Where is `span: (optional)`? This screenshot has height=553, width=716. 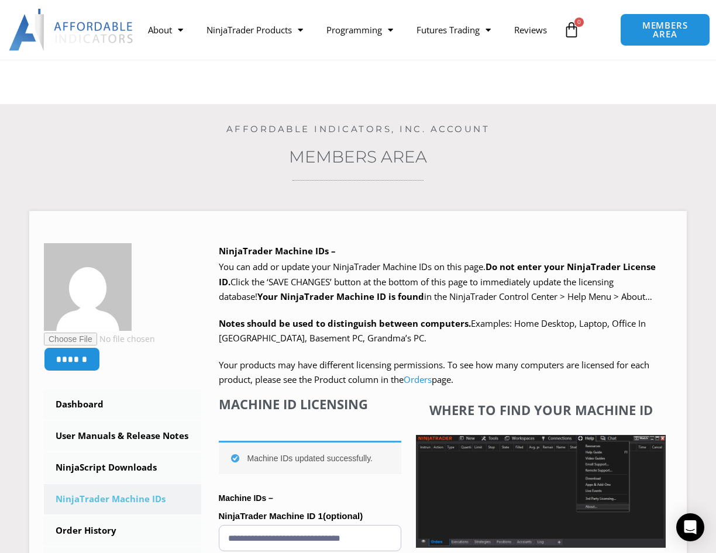 span: (optional) is located at coordinates (343, 516).